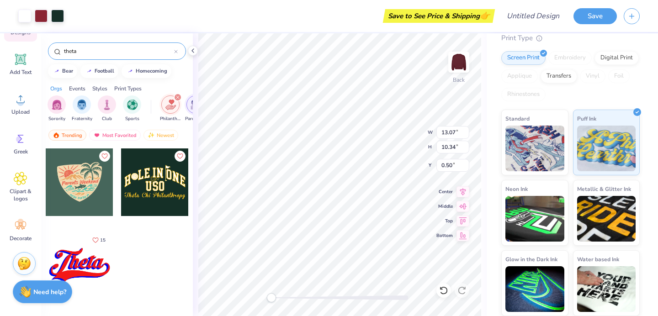 This screenshot has height=316, width=658. What do you see at coordinates (170, 119) in the screenshot?
I see `span: Philanthropy` at bounding box center [170, 119].